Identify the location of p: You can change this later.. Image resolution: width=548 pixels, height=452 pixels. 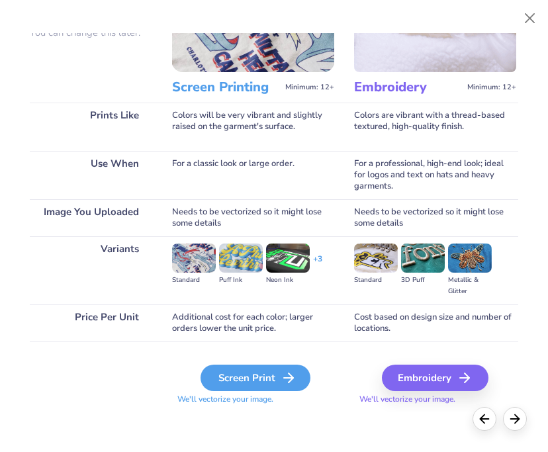
(91, 32).